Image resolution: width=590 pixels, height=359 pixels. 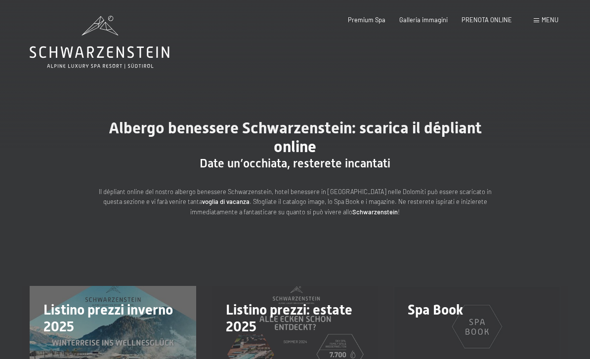 What do you see at coordinates (424, 20) in the screenshot?
I see `a: Galleria immagini` at bounding box center [424, 20].